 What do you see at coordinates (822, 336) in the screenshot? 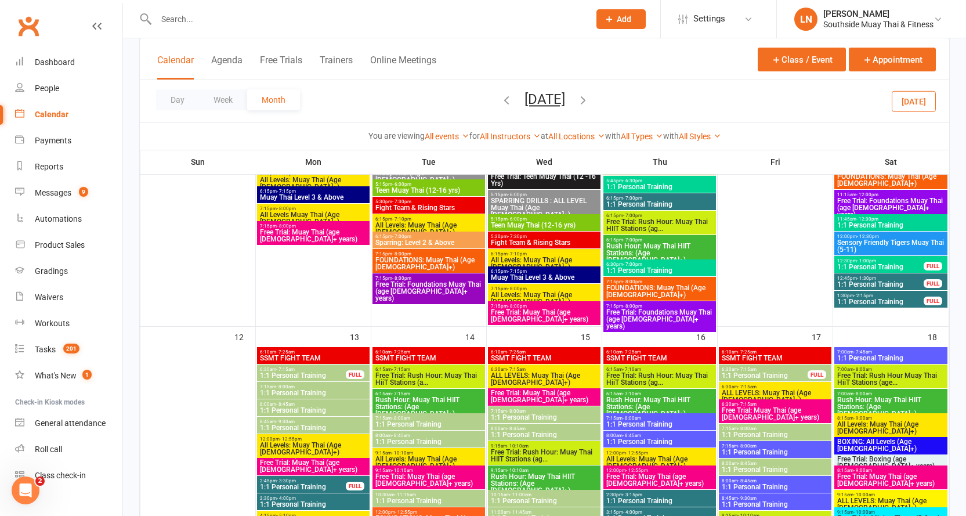
I see `div: 17` at bounding box center [822, 336].